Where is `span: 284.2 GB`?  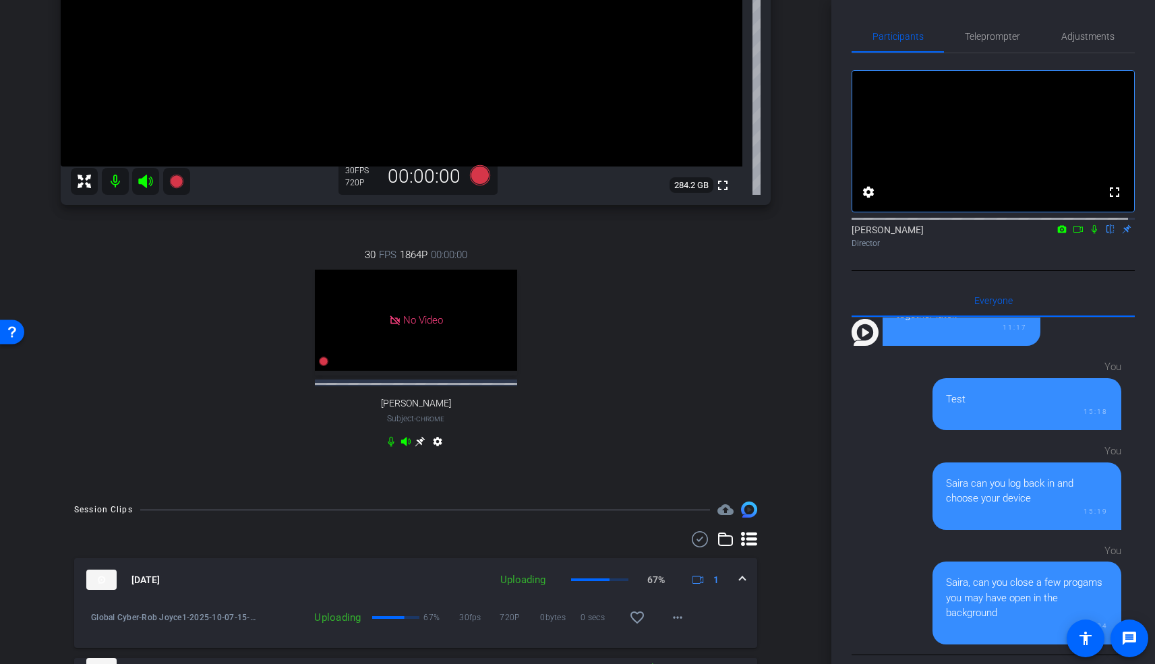
span: 284.2 GB is located at coordinates (691, 185).